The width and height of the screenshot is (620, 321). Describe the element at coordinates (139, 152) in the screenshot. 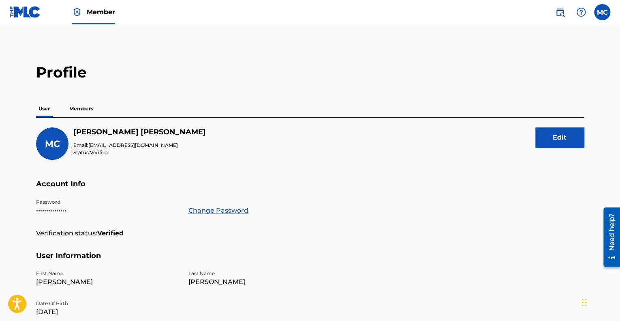

I see `p: Status:` at that location.